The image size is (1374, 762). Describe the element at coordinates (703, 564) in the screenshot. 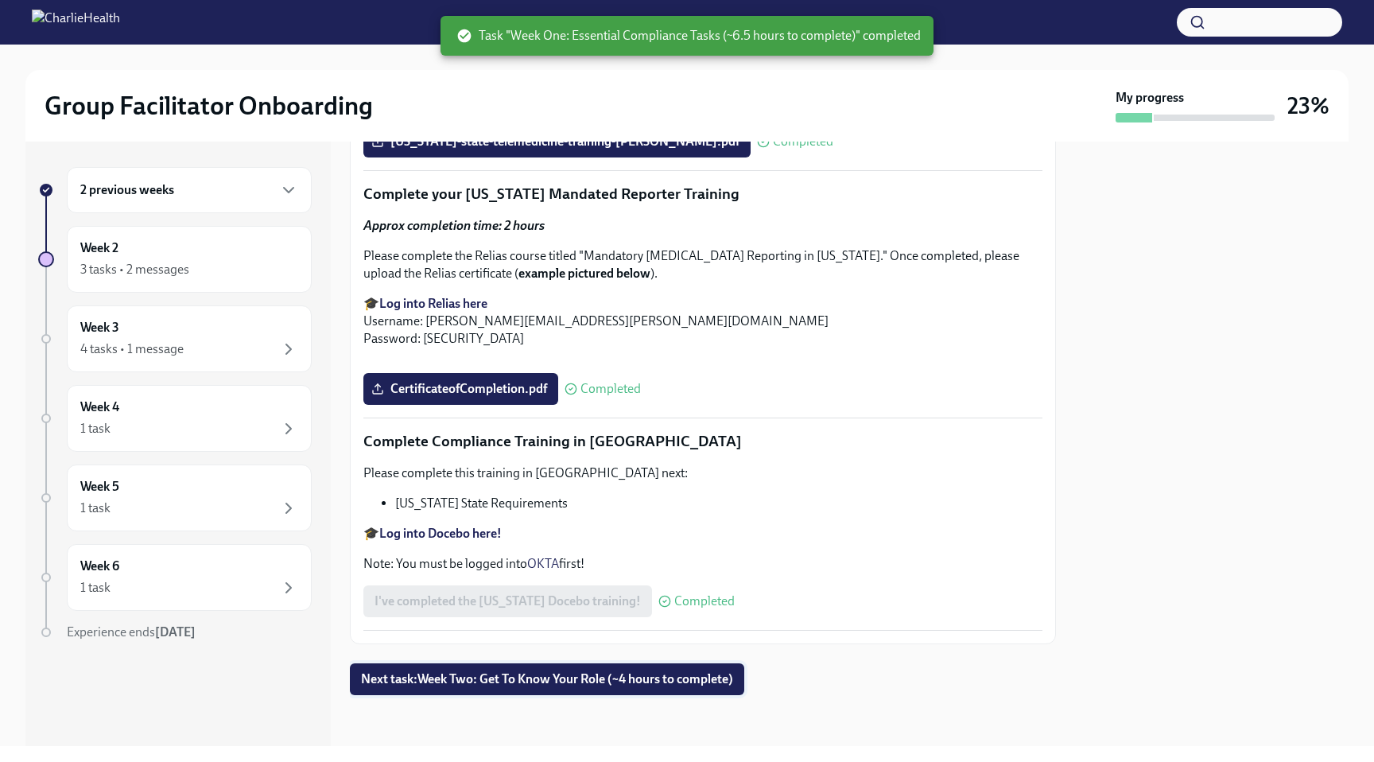

I see `p: Note: You must be logged into first!` at that location.